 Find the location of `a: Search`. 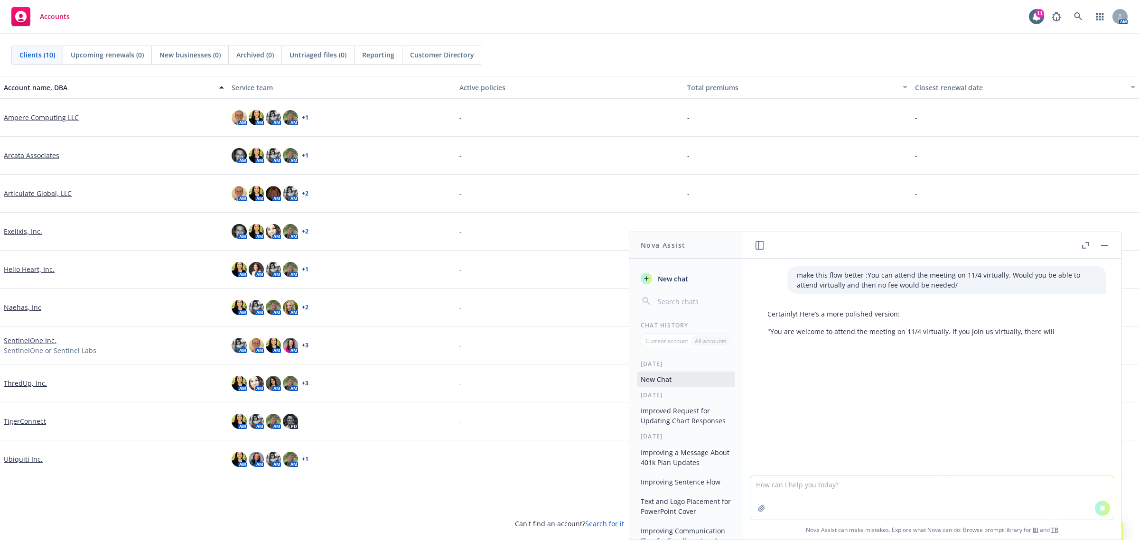

a: Search is located at coordinates (1078, 17).